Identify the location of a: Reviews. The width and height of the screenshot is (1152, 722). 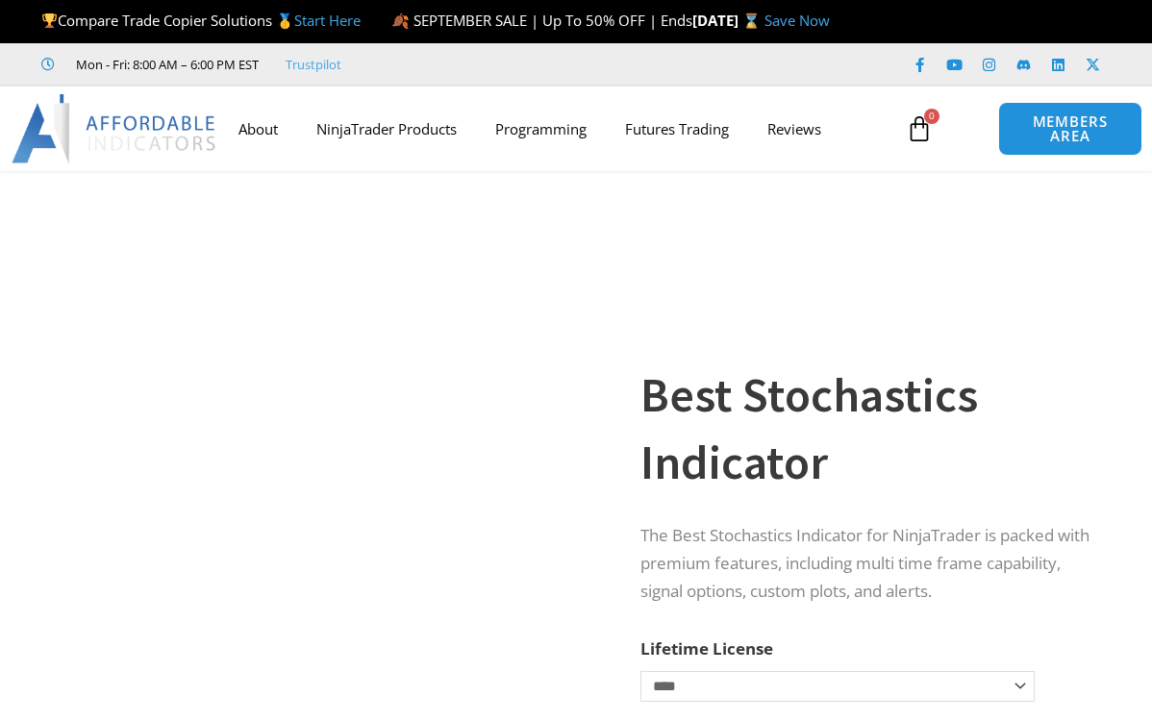
(794, 129).